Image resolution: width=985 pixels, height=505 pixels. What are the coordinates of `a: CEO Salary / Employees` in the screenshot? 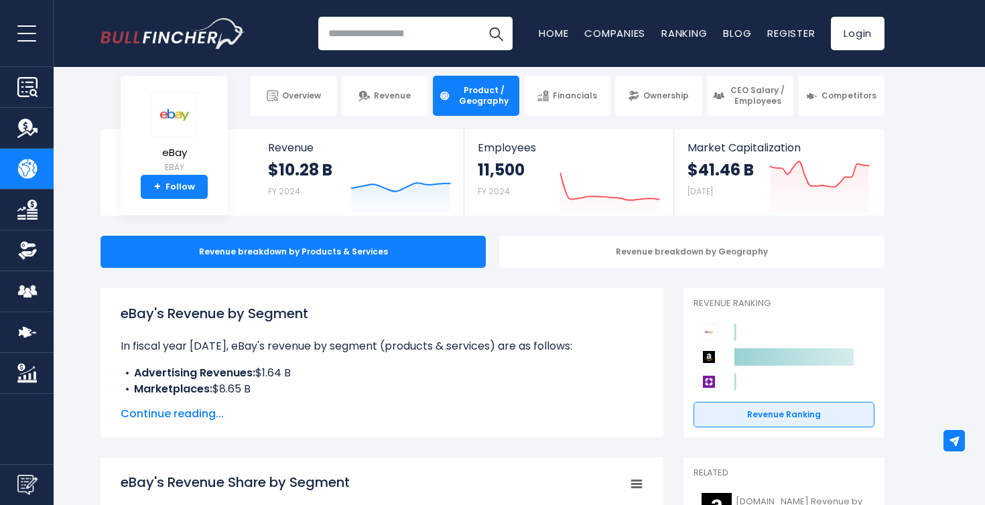 It's located at (750, 96).